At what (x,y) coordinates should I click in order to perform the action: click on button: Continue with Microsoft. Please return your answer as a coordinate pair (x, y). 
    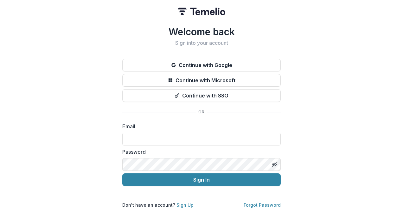
    Looking at the image, I should click on (202, 80).